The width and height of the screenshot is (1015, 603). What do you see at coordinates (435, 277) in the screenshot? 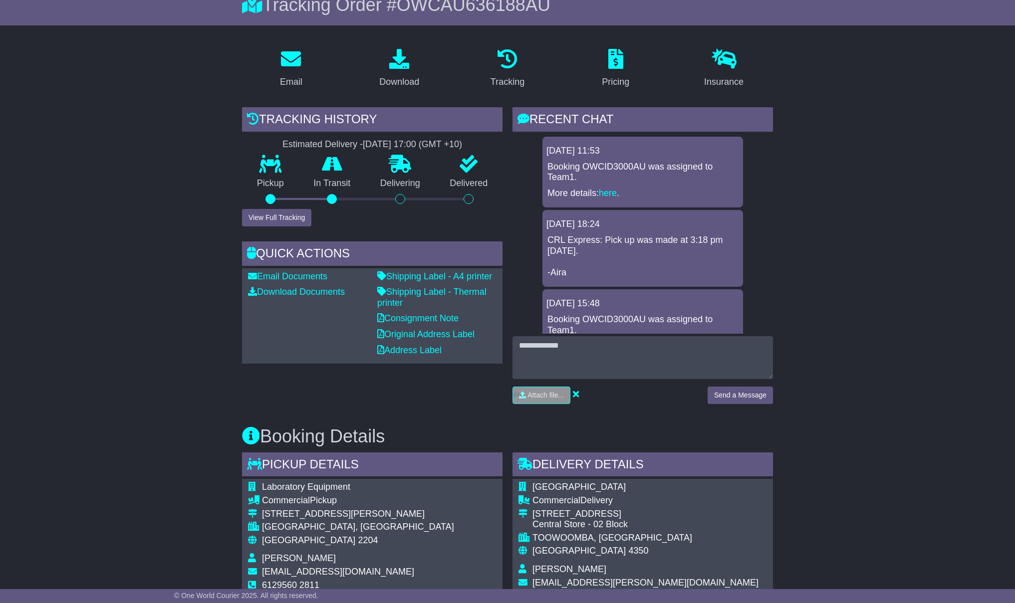
I see `a: Shipping Label - A4 printer` at bounding box center [435, 277].